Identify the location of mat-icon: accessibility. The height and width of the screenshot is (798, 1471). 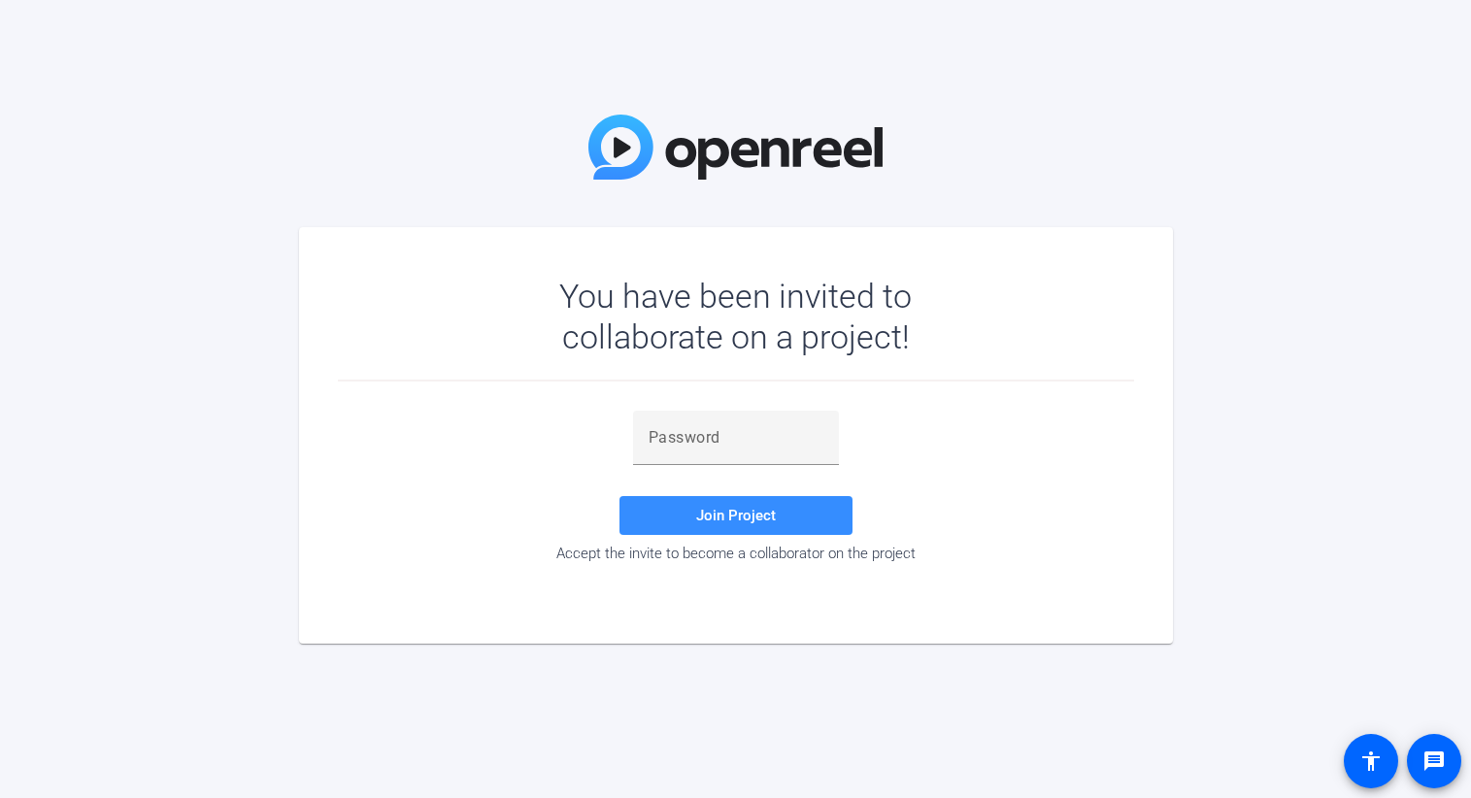
(1371, 761).